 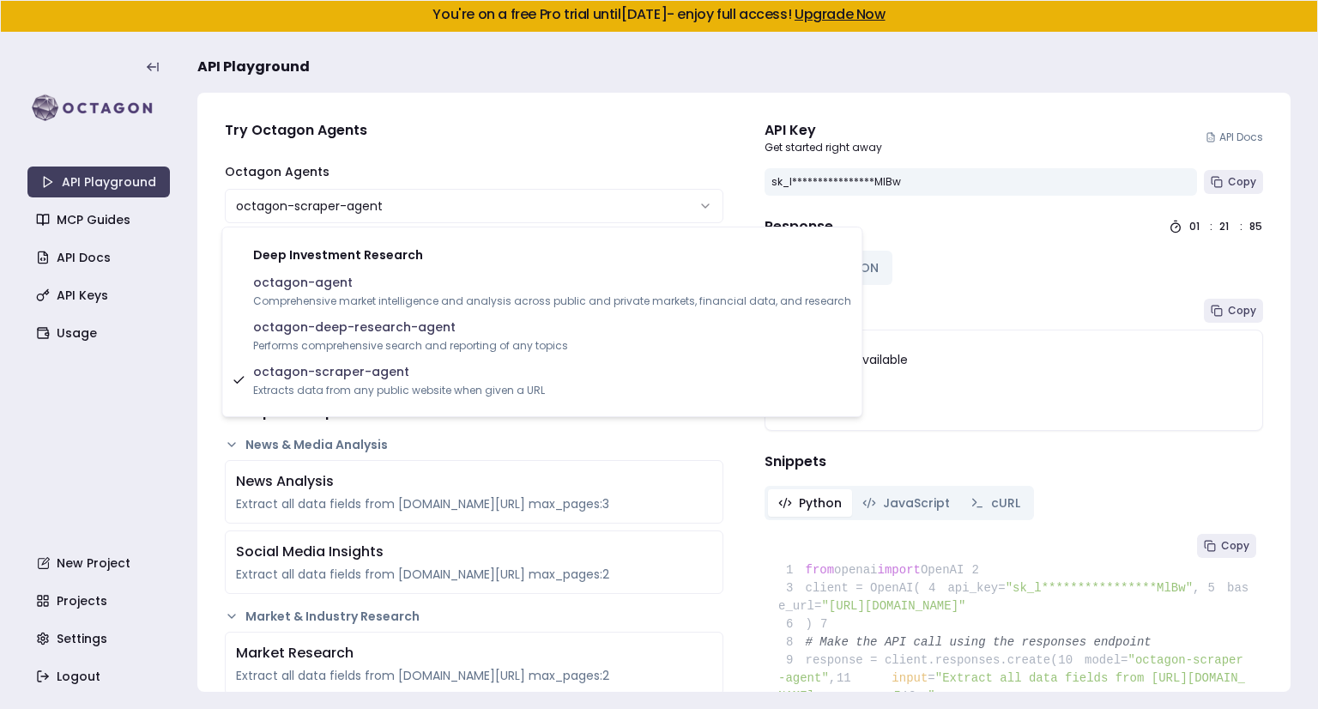 What do you see at coordinates (399, 372) in the screenshot?
I see `span: octagon-scraper-agent` at bounding box center [399, 372].